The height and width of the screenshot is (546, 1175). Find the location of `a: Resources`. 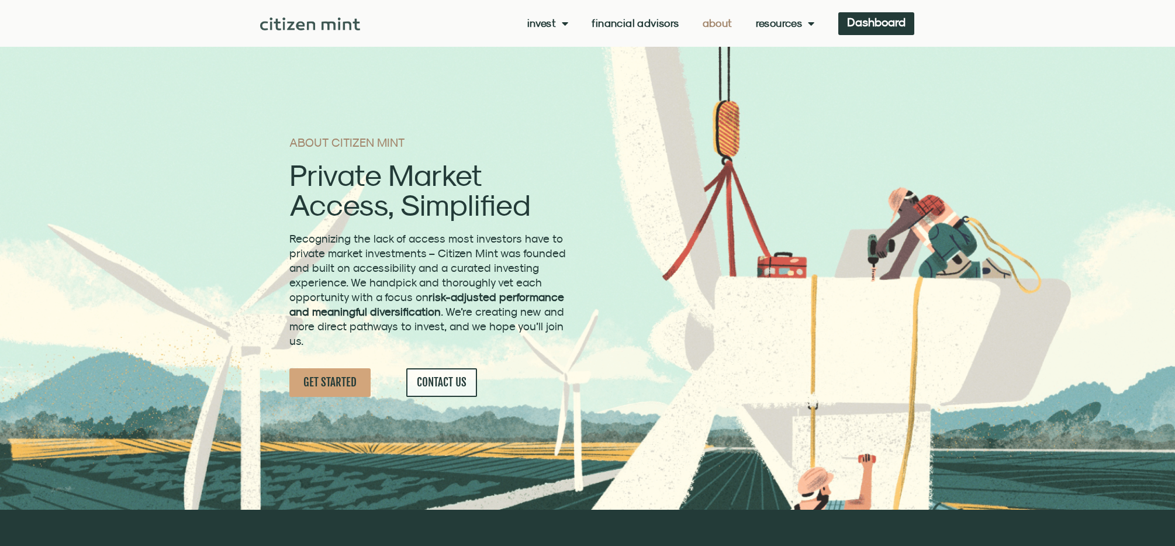

a: Resources is located at coordinates (785, 23).